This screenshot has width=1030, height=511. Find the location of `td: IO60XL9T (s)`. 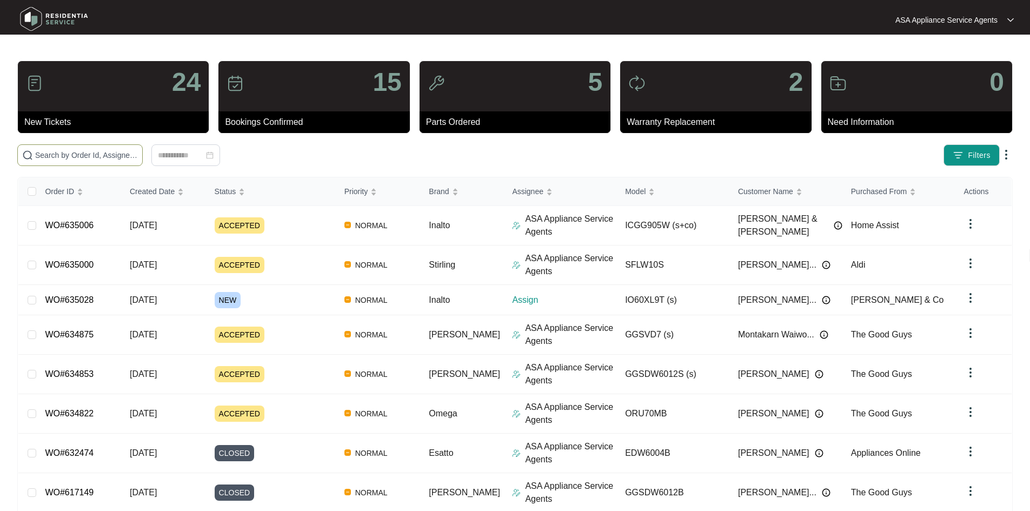

td: IO60XL9T (s) is located at coordinates (672, 300).